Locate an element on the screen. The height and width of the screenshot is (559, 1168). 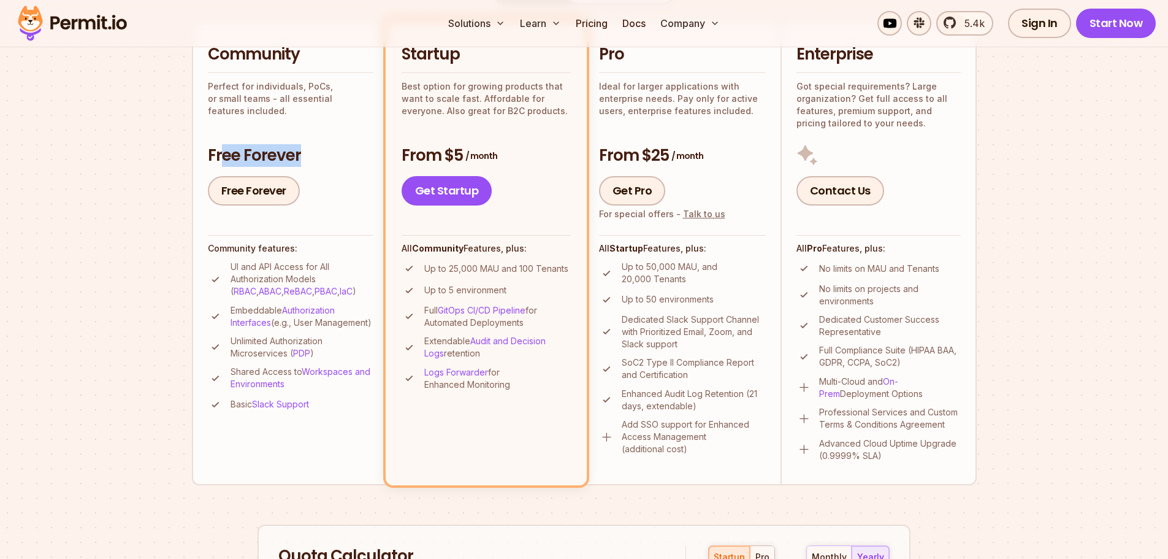
strong: Pro is located at coordinates (815, 248).